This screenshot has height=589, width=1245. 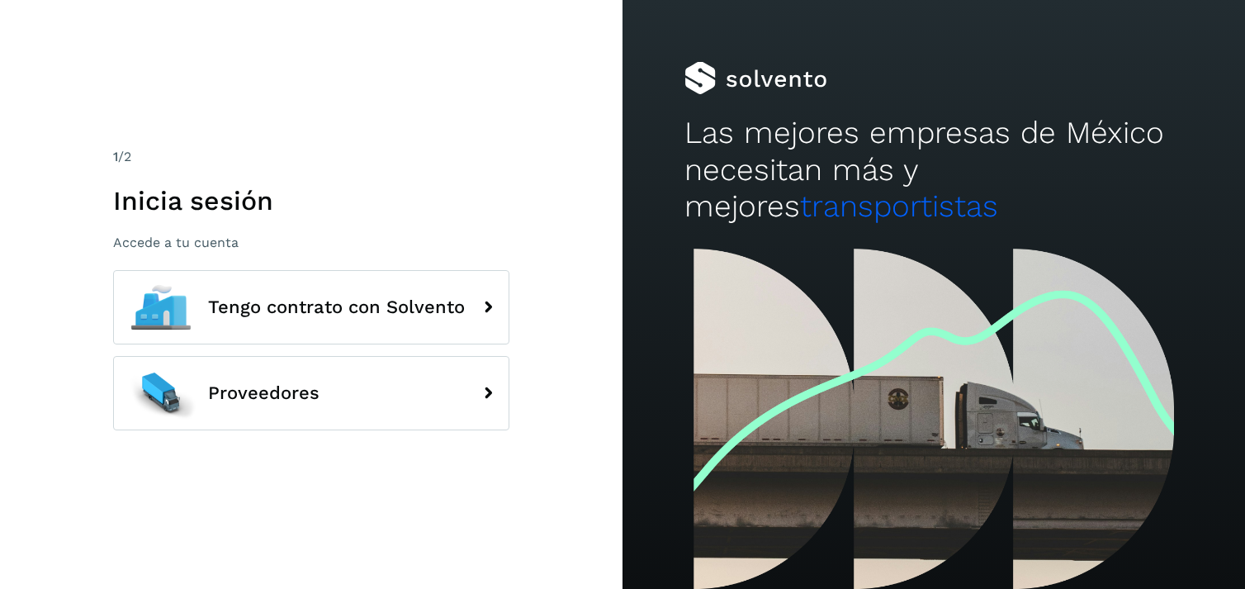 What do you see at coordinates (933, 169) in the screenshot?
I see `h2: Las mejores empresas de México necesitan más y mejores` at bounding box center [933, 169].